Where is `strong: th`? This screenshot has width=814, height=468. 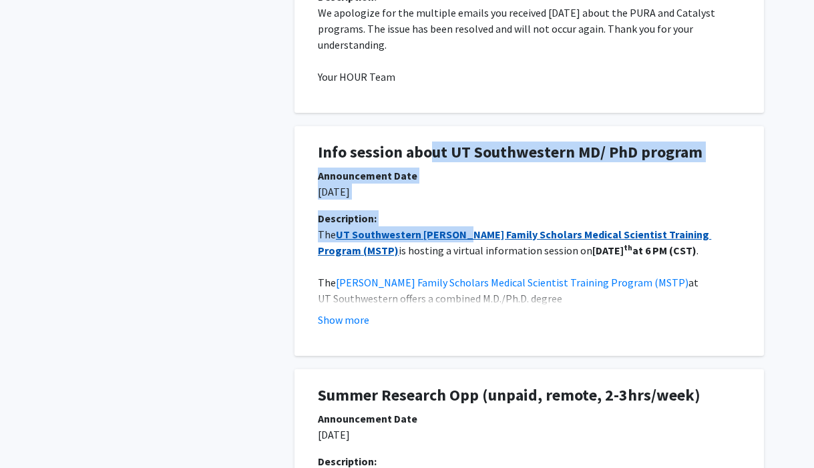
strong: th is located at coordinates (628, 247).